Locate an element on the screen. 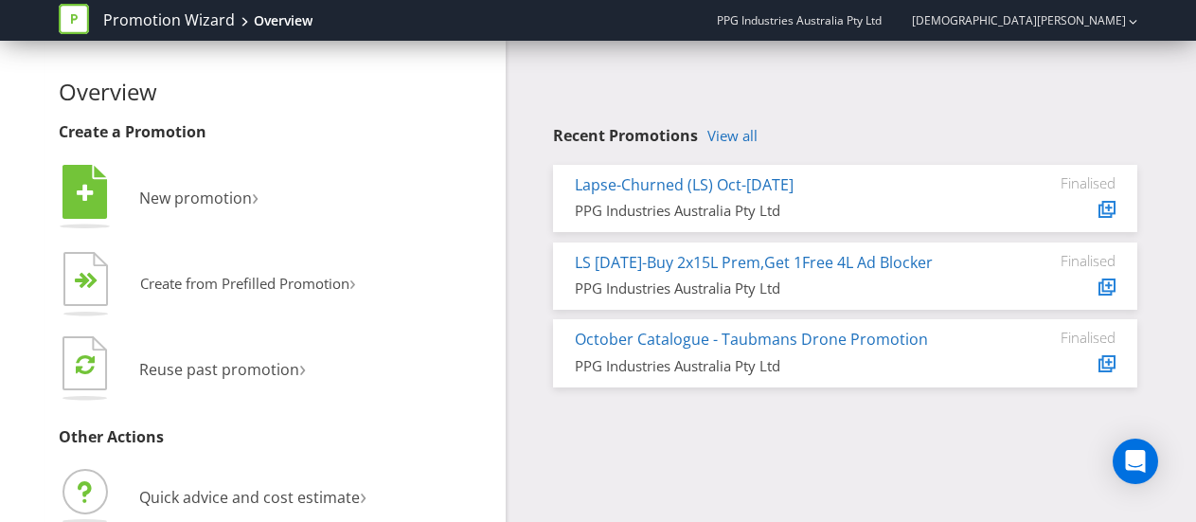  a: View all is located at coordinates (732, 135).